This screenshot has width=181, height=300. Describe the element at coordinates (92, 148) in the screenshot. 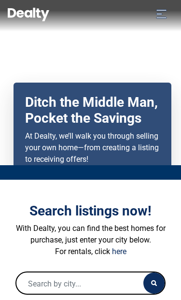

I see `p: At Dealty, we’ll walk you through selling your own home—from creating a listing to receiving offers!` at that location.